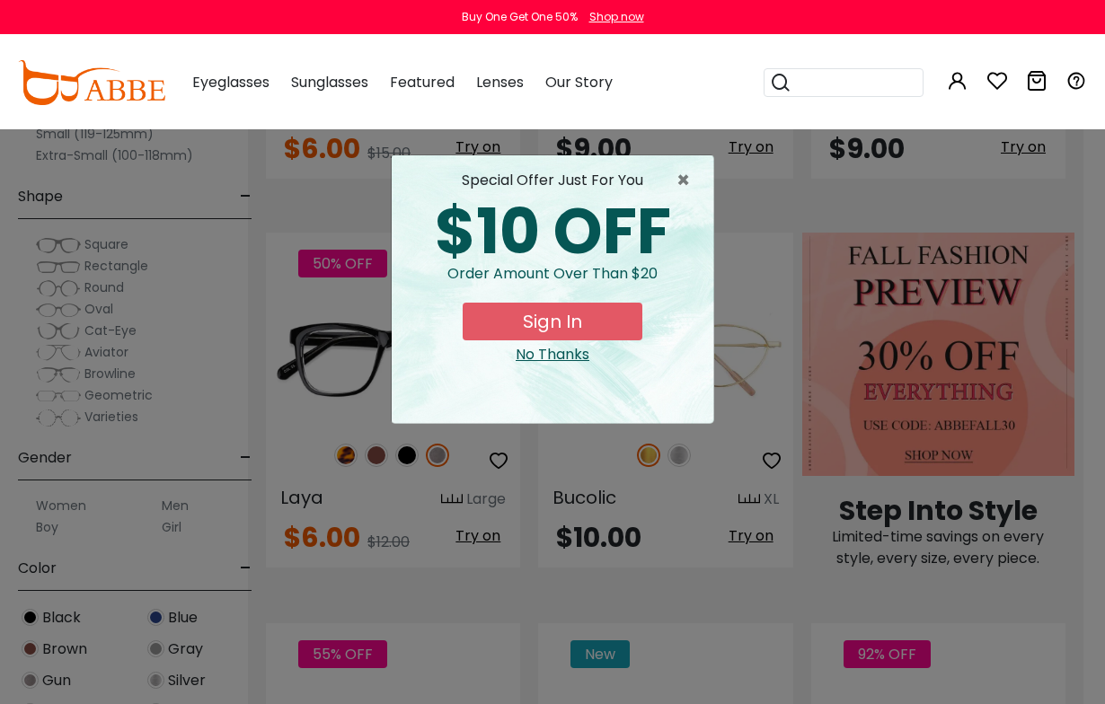  I want to click on span: Featured, so click(422, 82).